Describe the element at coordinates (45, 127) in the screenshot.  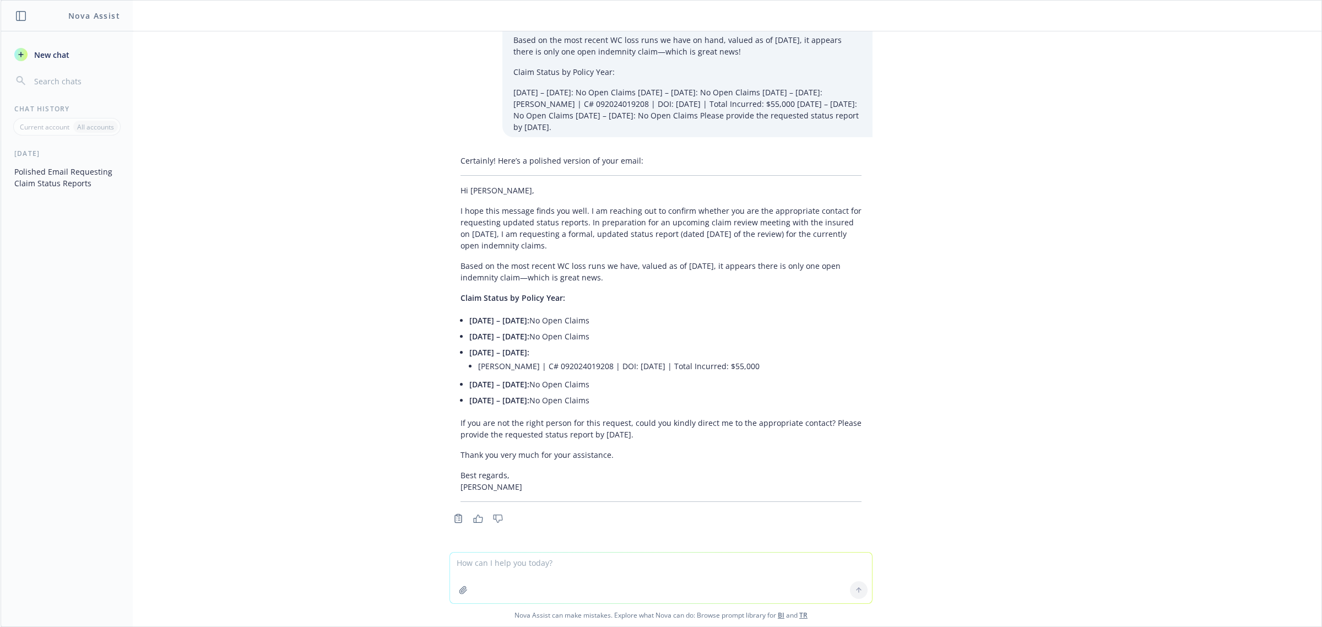
I see `p: Current account` at that location.